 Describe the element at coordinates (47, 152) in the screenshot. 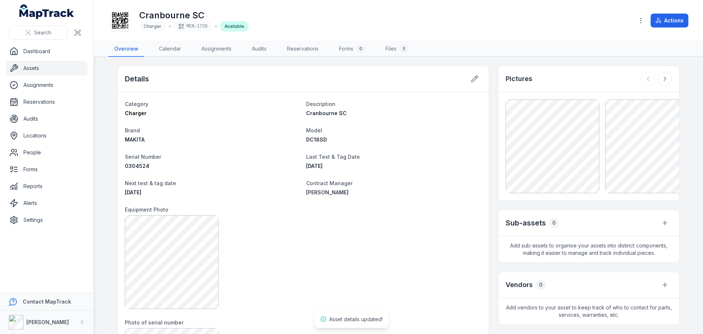

I see `a: People` at that location.